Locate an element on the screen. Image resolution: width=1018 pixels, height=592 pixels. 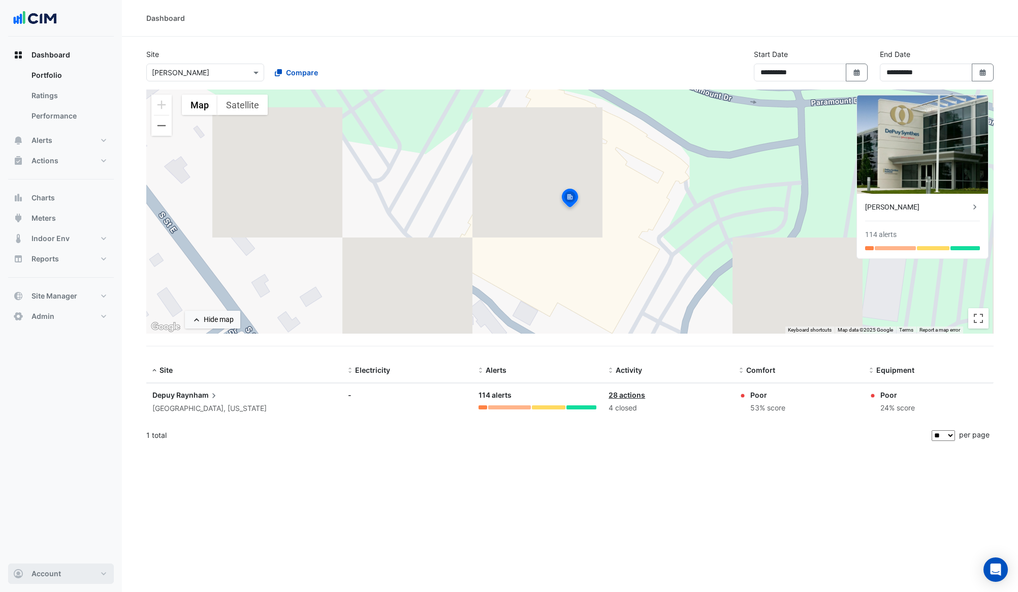
img: Company Logo is located at coordinates (35, 18).